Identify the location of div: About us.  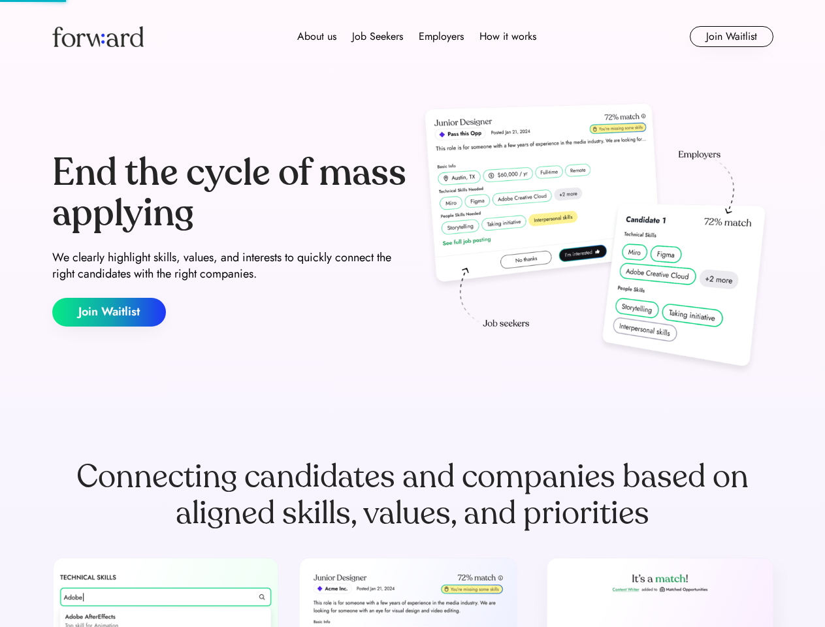
(317, 37).